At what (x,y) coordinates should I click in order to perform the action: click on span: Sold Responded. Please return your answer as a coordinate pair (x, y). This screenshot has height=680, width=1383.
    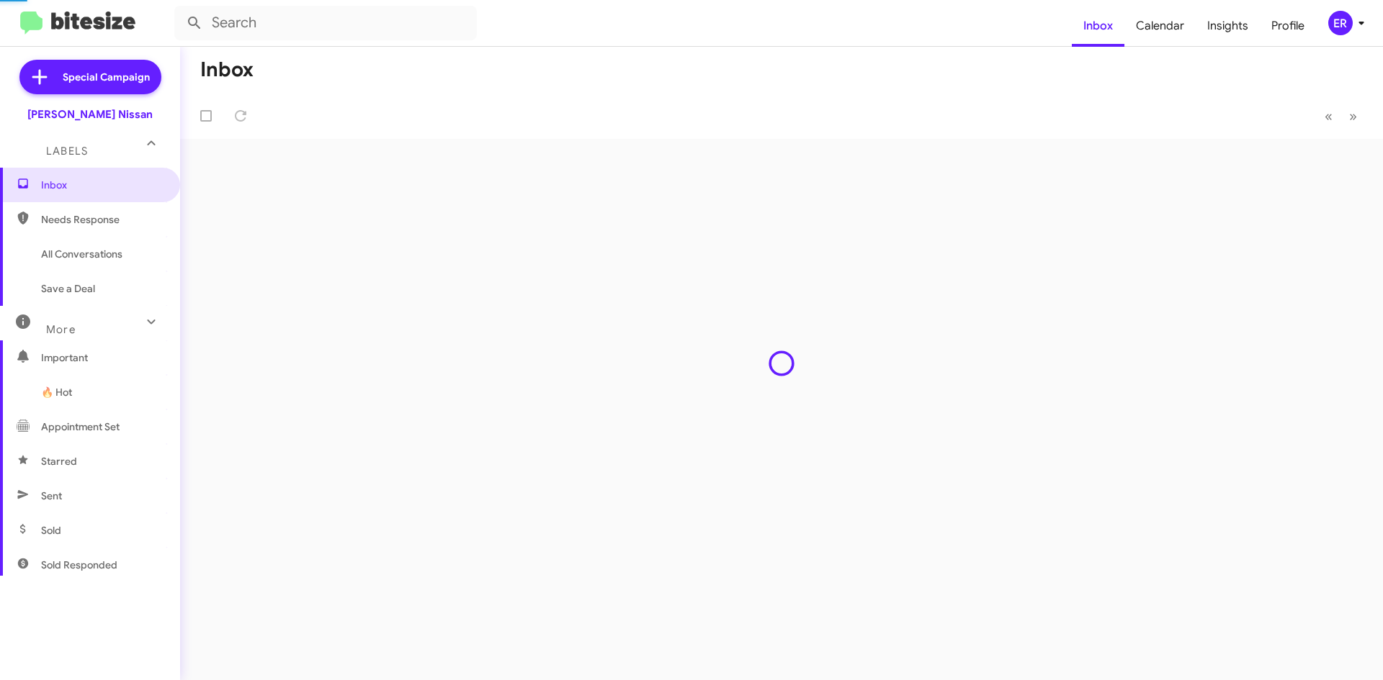
    Looking at the image, I should click on (79, 565).